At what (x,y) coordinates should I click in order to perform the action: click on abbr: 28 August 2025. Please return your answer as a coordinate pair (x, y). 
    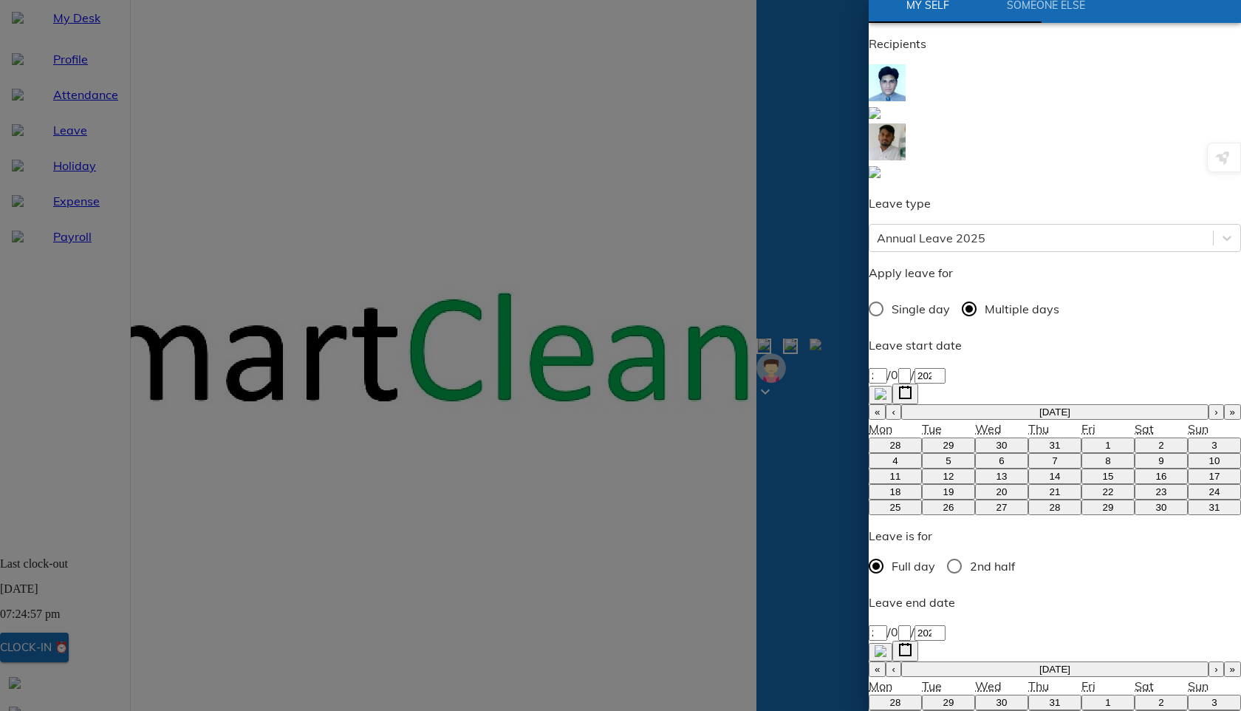
    Looking at the image, I should click on (1055, 507).